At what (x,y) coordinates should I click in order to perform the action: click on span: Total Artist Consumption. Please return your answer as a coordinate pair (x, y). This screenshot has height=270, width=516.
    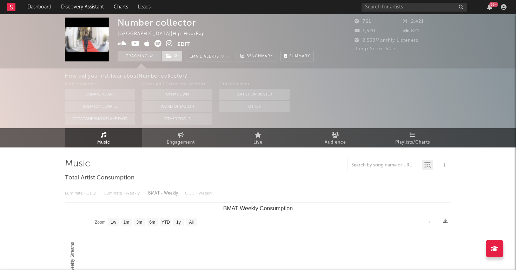
    Looking at the image, I should click on (100, 178).